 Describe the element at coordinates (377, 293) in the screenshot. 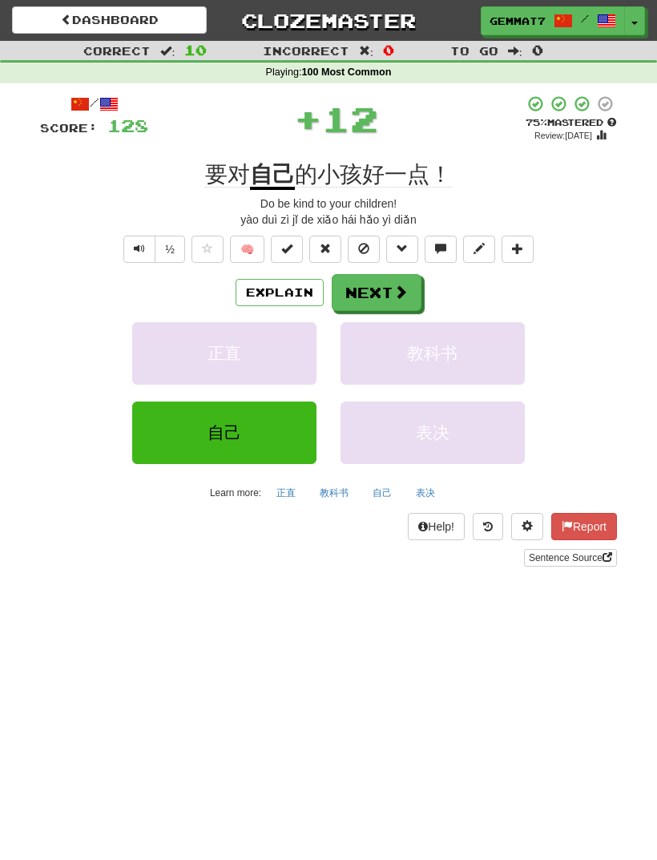

I see `button: Next` at that location.